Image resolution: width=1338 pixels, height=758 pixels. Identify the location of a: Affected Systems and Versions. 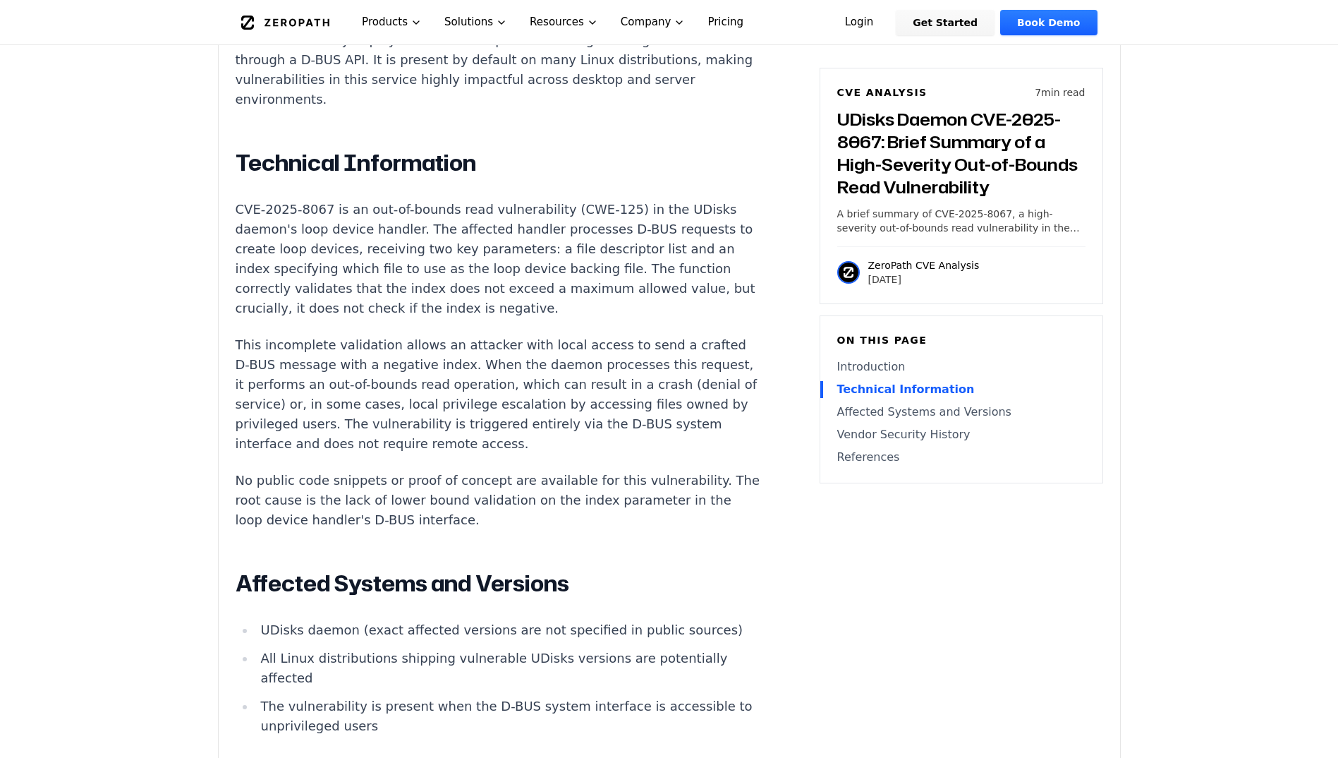
(962, 412).